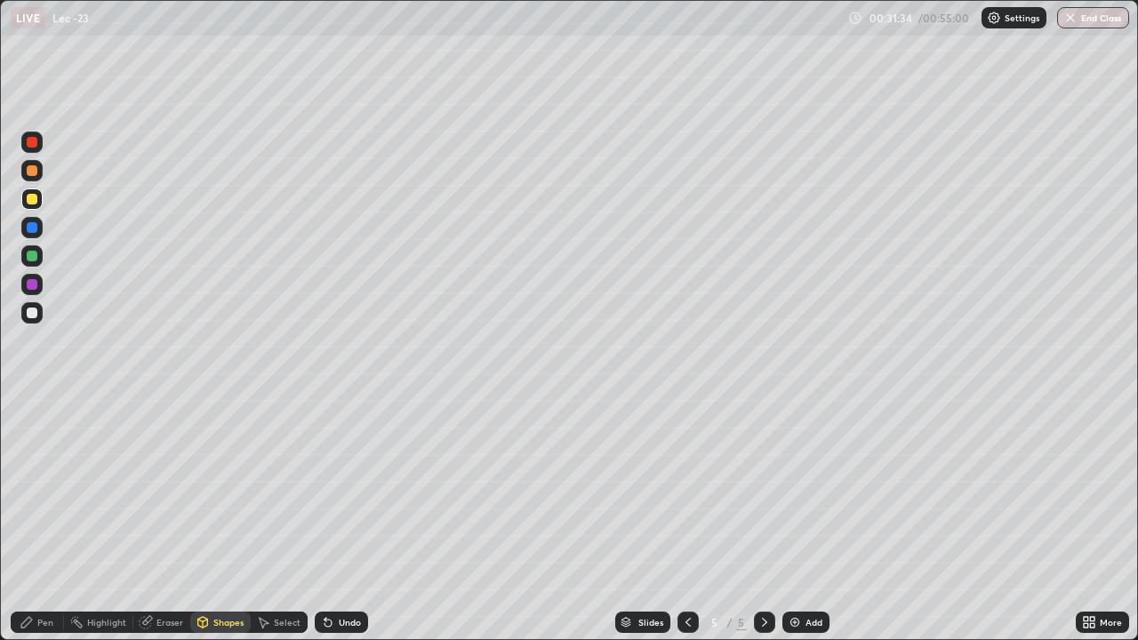 The image size is (1138, 640). I want to click on div: Undo, so click(349, 622).